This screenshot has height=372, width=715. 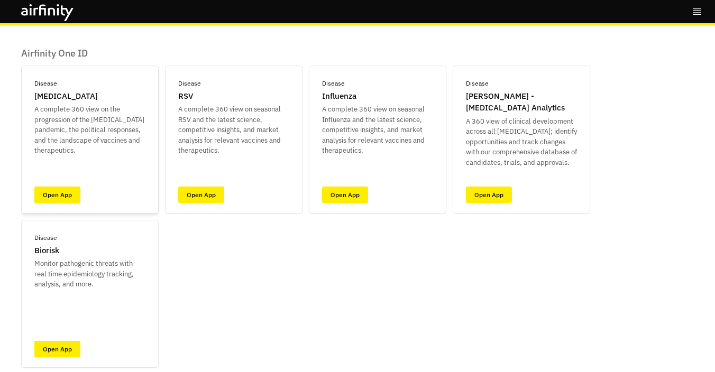 What do you see at coordinates (47, 251) in the screenshot?
I see `p: Biorisk` at bounding box center [47, 251].